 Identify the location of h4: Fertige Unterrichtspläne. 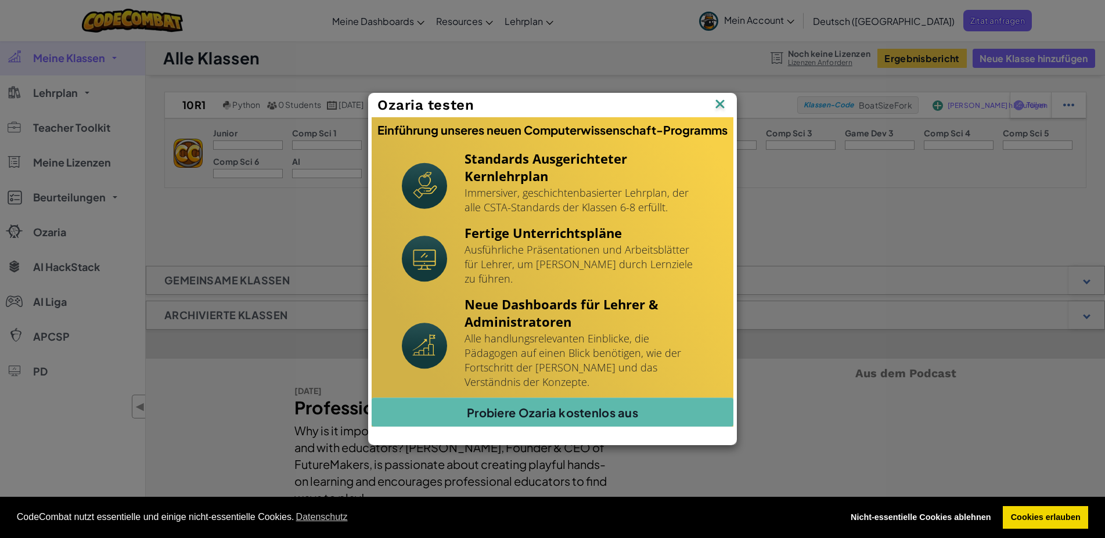
(584, 233).